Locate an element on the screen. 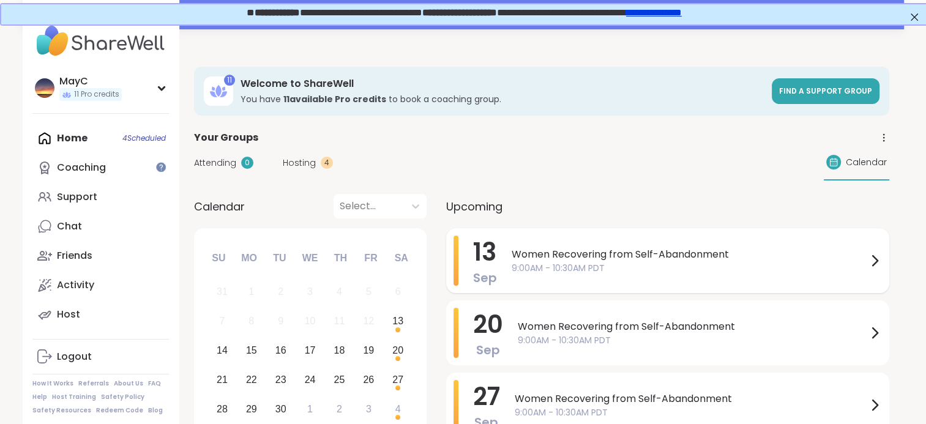 This screenshot has height=424, width=926. div: Host is located at coordinates (69, 315).